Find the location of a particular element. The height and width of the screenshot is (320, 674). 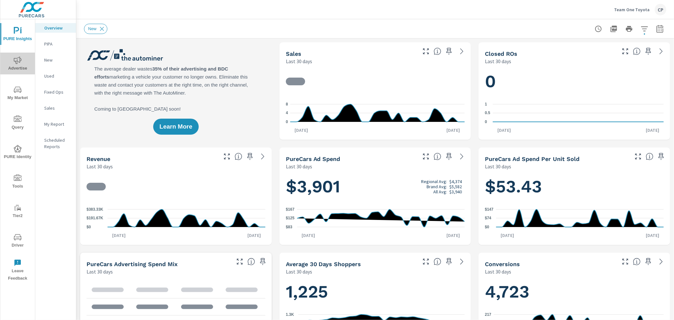

text: $83 is located at coordinates (289, 227).